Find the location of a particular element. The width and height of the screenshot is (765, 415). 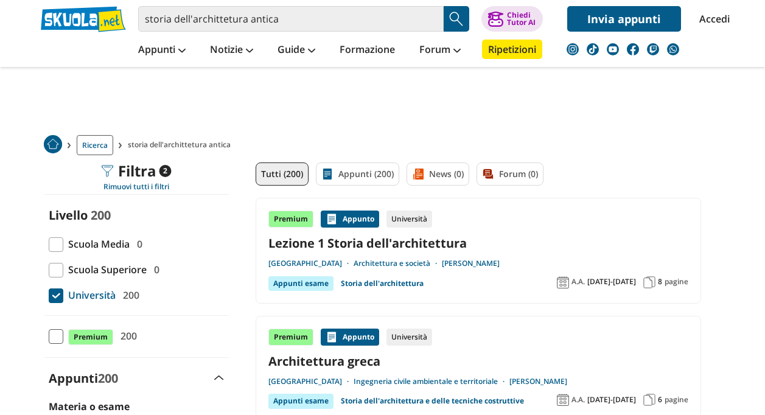

label: Livello is located at coordinates (68, 215).